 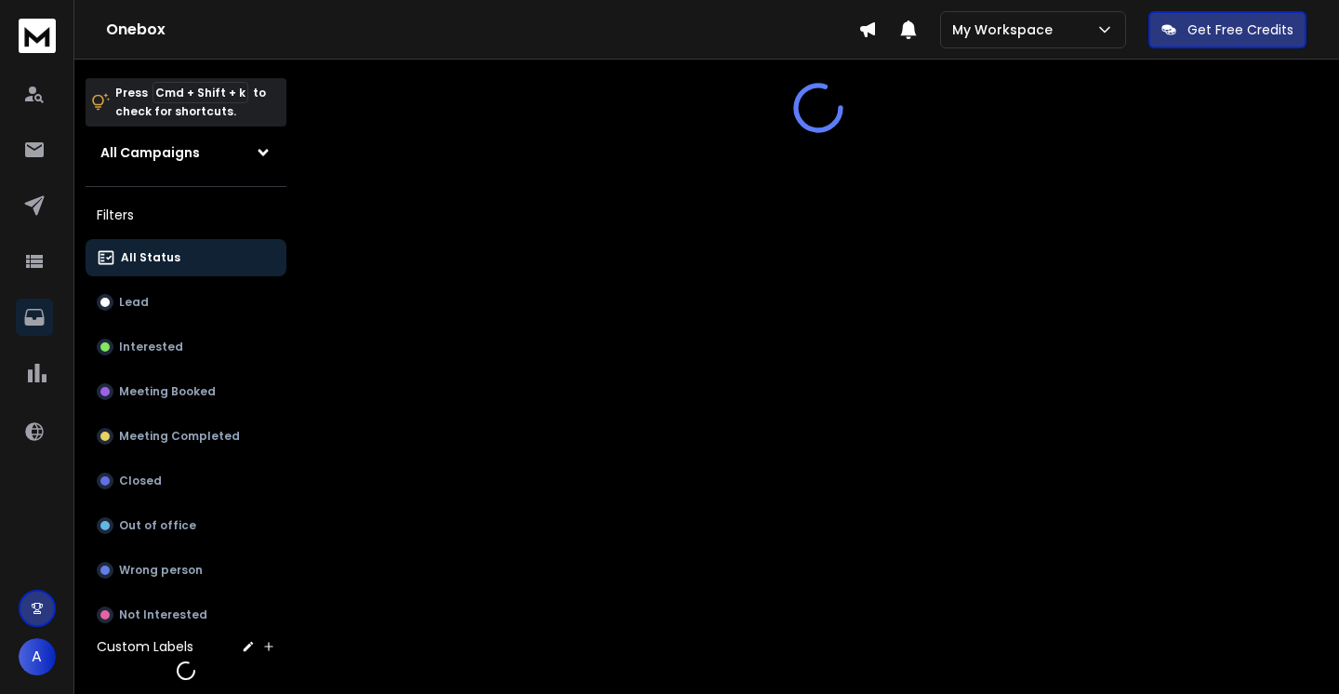 What do you see at coordinates (151, 347) in the screenshot?
I see `p: Interested` at bounding box center [151, 347].